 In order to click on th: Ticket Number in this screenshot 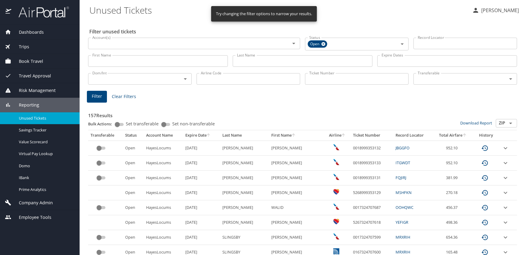, I will do `click(372, 135)`.